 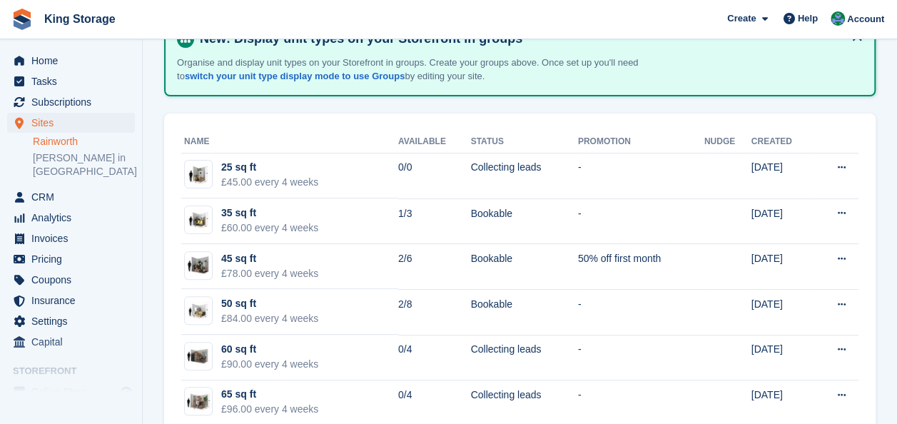 What do you see at coordinates (74, 392) in the screenshot?
I see `span: Online Store` at bounding box center [74, 392].